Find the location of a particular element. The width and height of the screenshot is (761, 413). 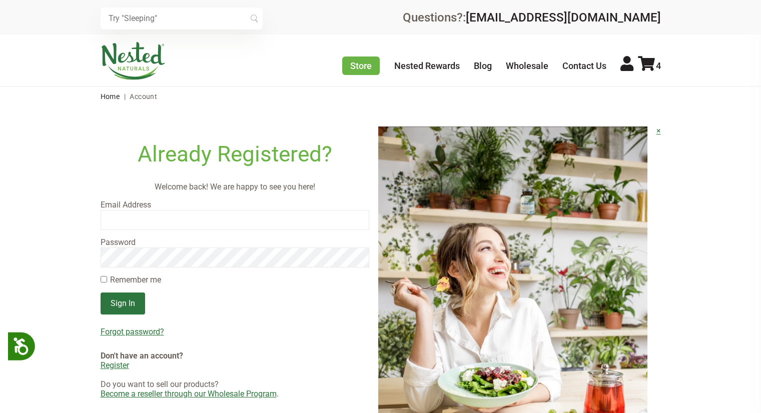

a: Become a reseller through our Wholesale Program is located at coordinates (189, 394).